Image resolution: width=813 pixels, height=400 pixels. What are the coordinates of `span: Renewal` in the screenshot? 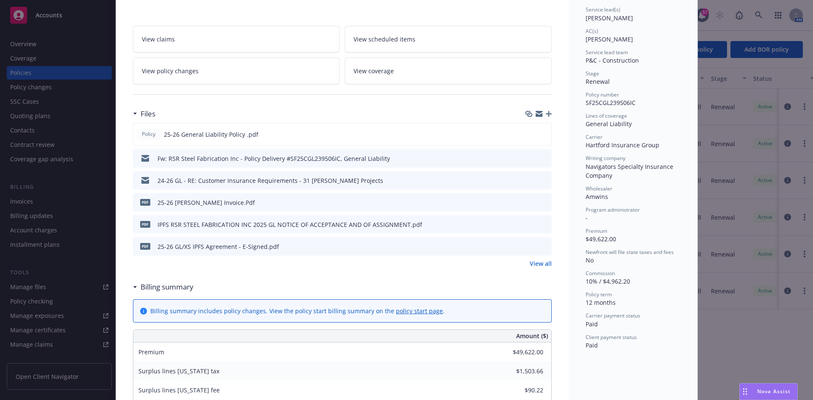 It's located at (598, 81).